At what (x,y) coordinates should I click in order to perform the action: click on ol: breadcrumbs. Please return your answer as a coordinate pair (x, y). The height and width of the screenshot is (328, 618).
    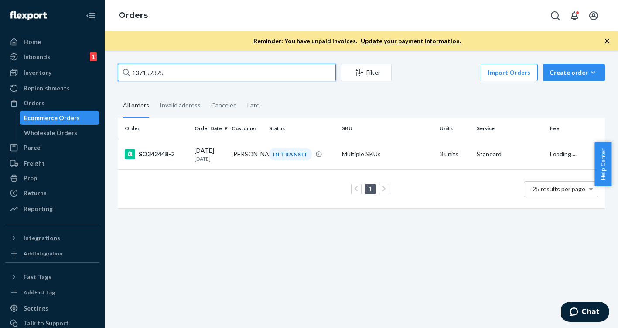
    Looking at the image, I should click on (133, 16).